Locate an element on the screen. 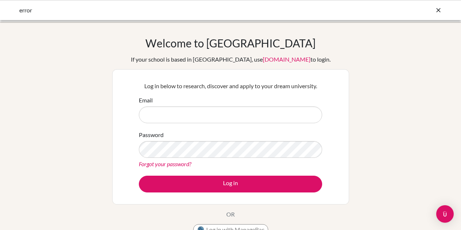  a: Forgot your password? is located at coordinates (165, 164).